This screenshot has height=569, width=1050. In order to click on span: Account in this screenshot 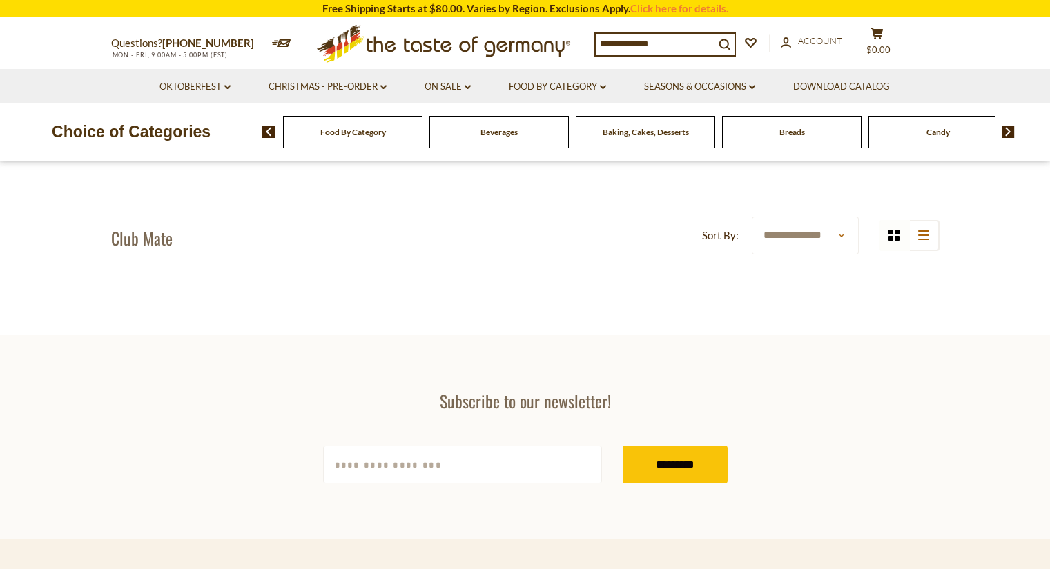, I will do `click(820, 41)`.